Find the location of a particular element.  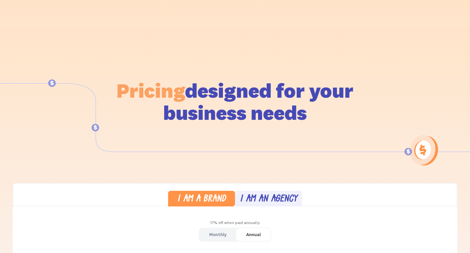

a: blog is located at coordinates (324, 13).